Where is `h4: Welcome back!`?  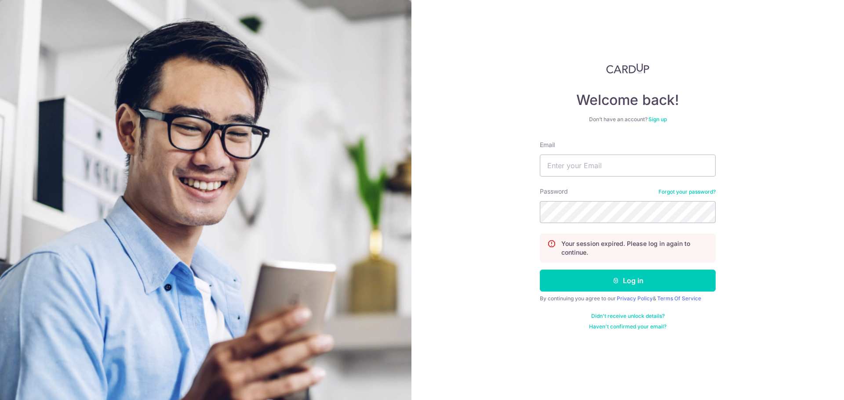
h4: Welcome back! is located at coordinates (627, 100).